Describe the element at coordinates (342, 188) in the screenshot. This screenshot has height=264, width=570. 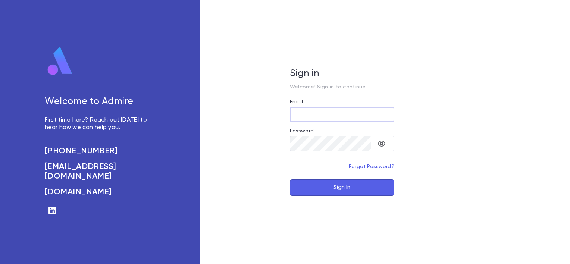
I see `button: Sign In` at that location.